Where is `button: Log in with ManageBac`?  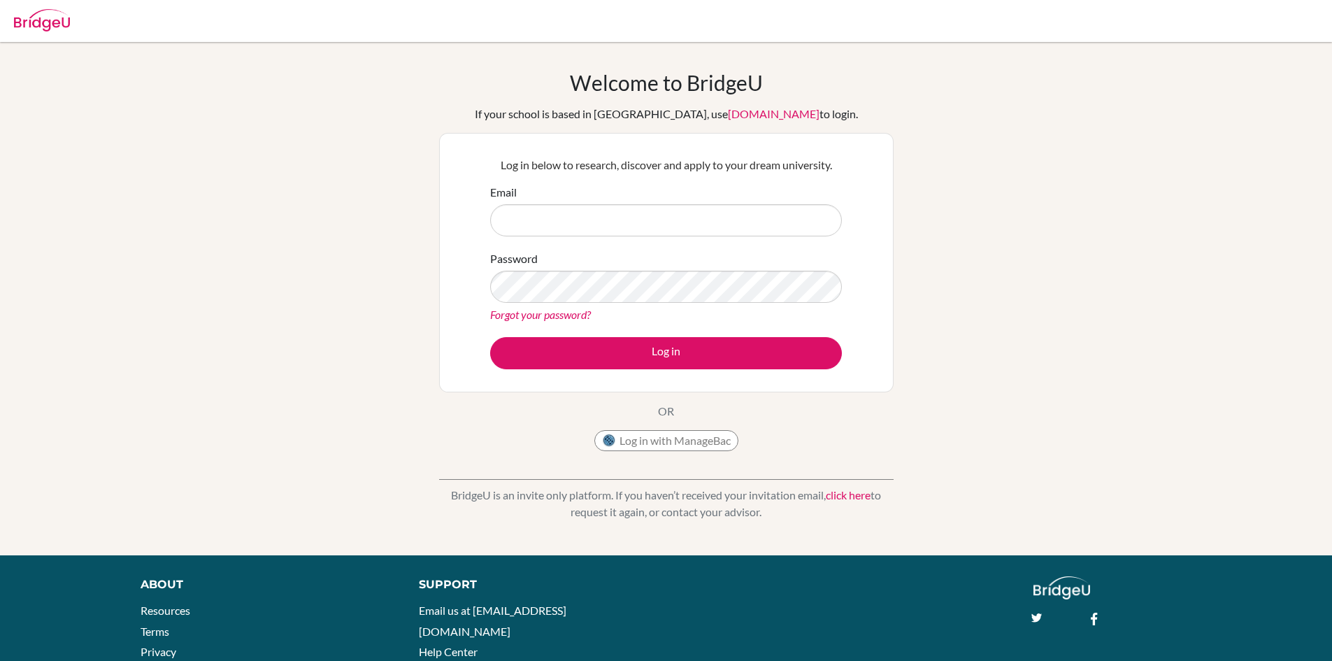
button: Log in with ManageBac is located at coordinates (666, 440).